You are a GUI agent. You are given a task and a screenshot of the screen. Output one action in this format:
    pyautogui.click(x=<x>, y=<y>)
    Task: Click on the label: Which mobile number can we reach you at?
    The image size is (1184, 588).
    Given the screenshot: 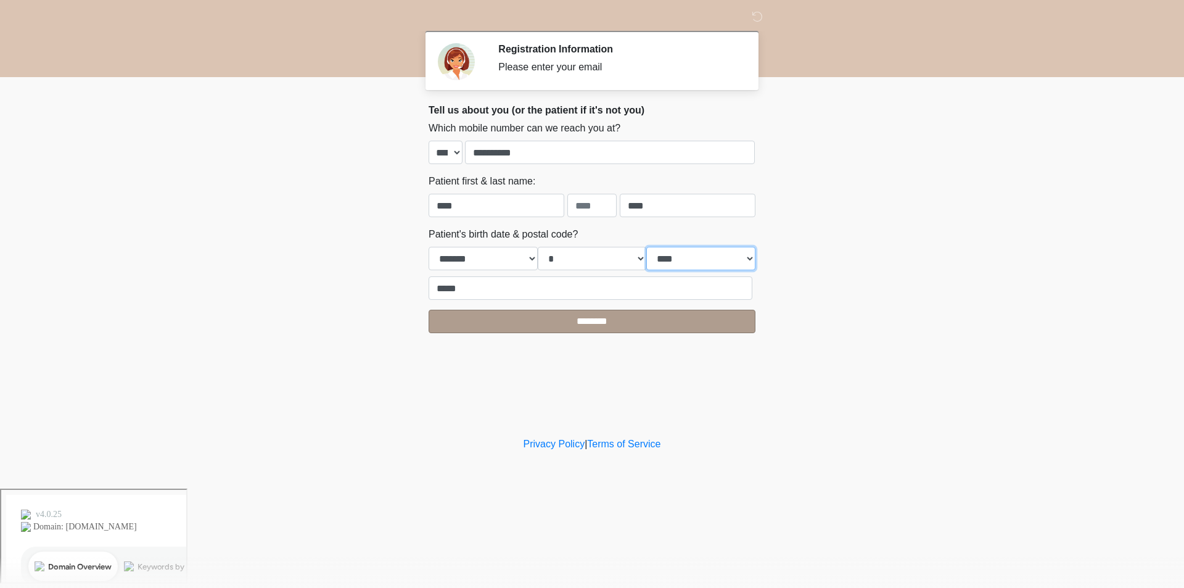 What is the action you would take?
    pyautogui.click(x=524, y=128)
    